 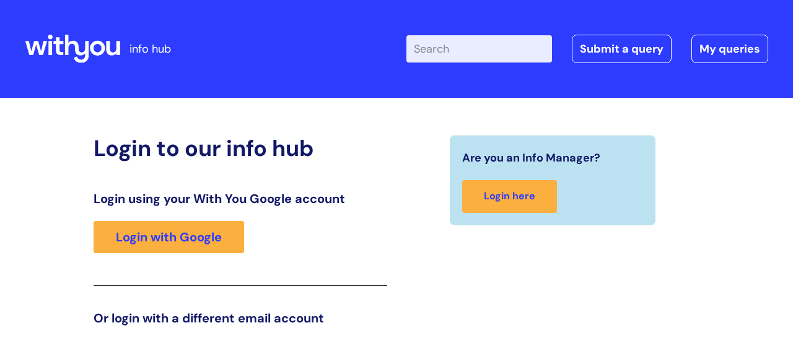 What do you see at coordinates (169, 237) in the screenshot?
I see `a: Login with Google` at bounding box center [169, 237].